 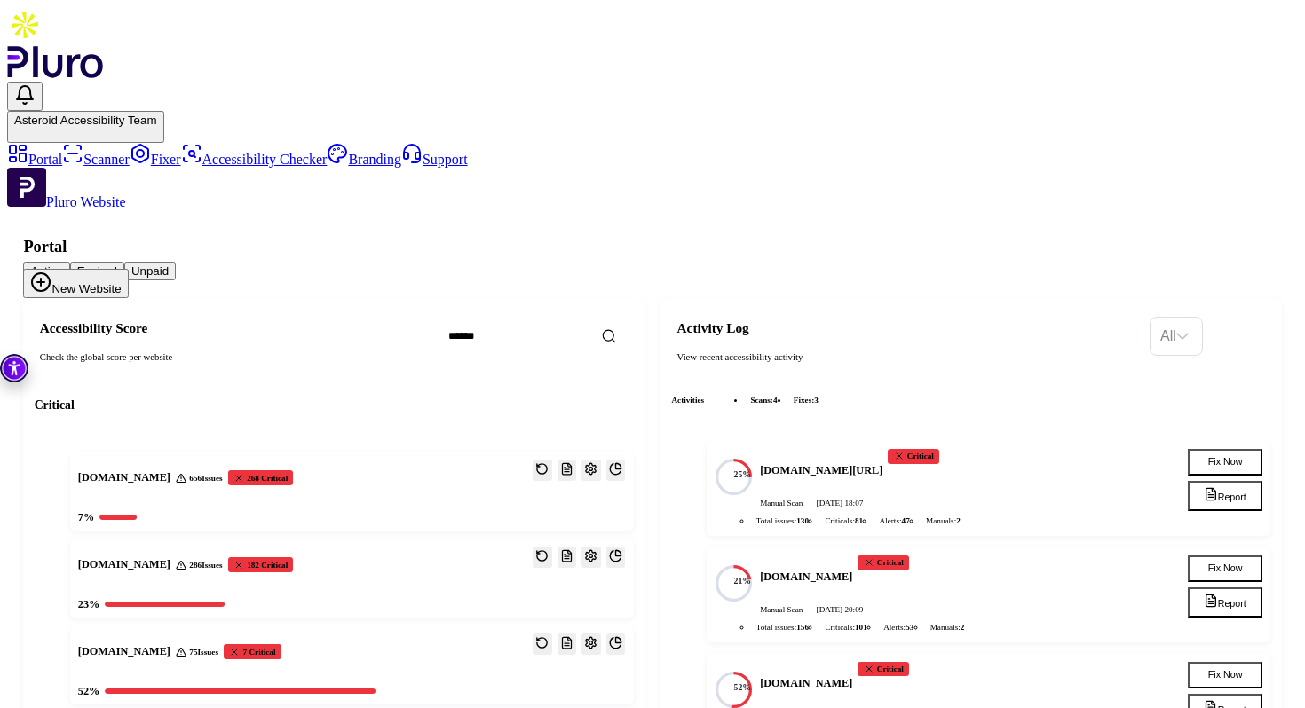 I want to click on button: Asteroid Accessibility TeamAsteroid Accessibility Team, so click(x=85, y=127).